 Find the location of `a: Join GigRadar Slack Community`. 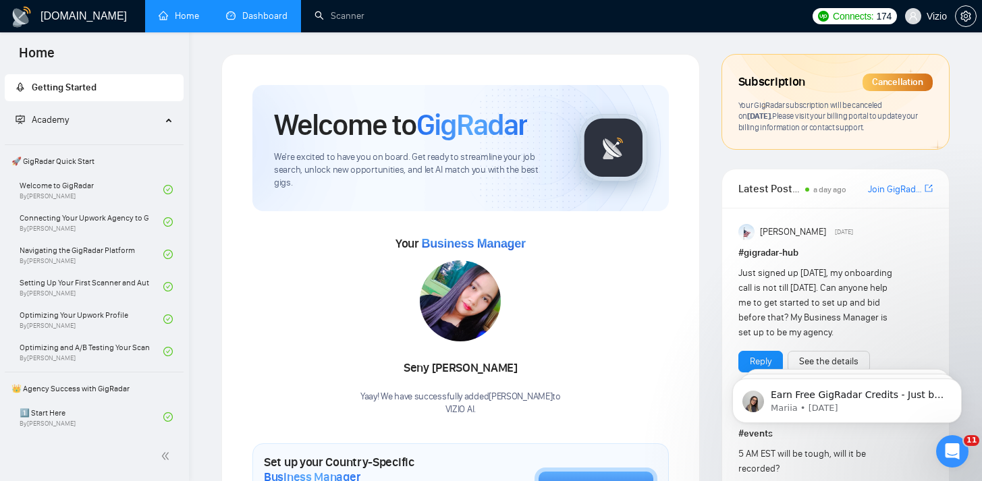

a: Join GigRadar Slack Community is located at coordinates (895, 190).